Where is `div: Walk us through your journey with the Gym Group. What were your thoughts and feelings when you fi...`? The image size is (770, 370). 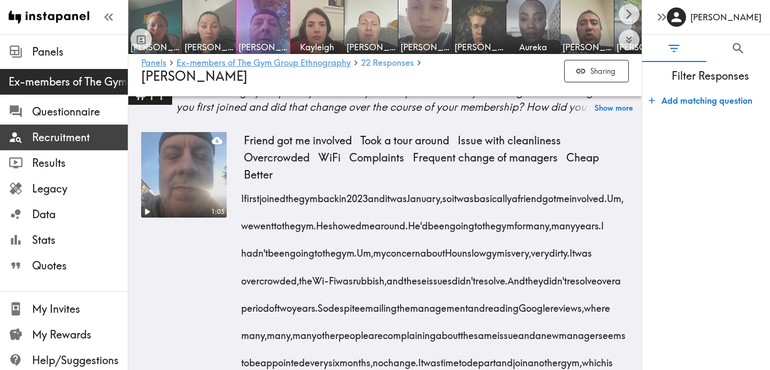 div: Walk us through your journey with the Gym Group. What were your thoughts and feelings when you fi... is located at coordinates (409, 100).